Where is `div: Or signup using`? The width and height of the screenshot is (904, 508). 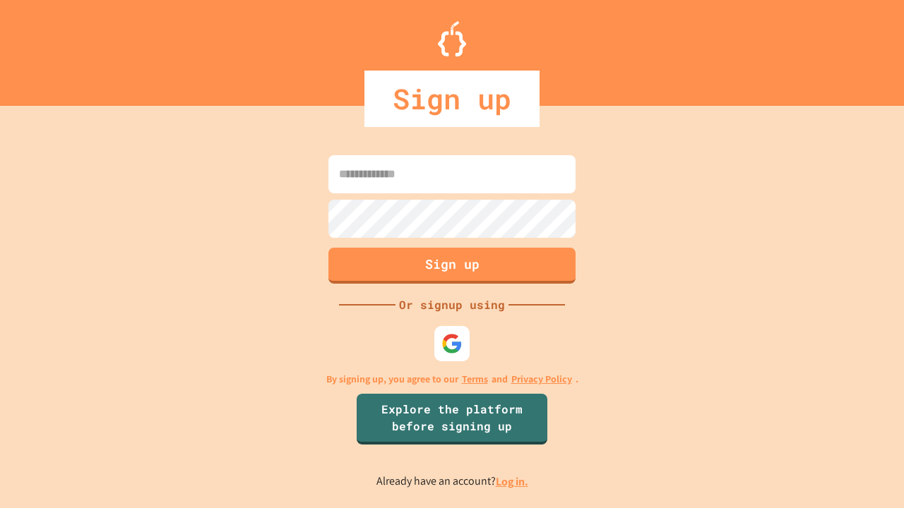
div: Or signup using is located at coordinates (452, 305).